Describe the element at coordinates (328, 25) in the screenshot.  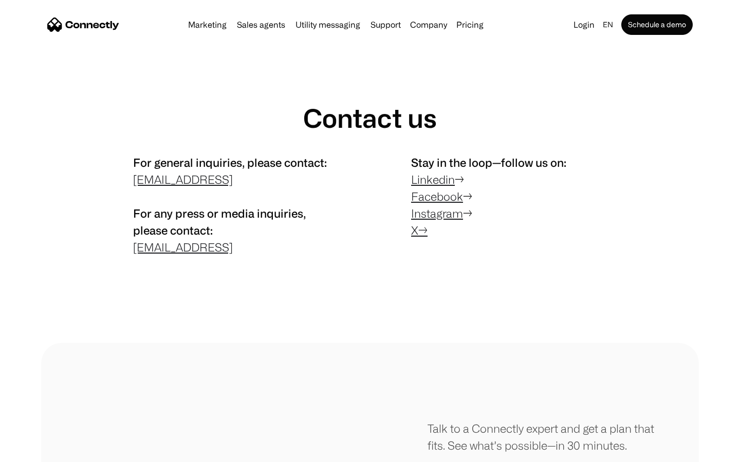
I see `a: Utility messaging` at that location.